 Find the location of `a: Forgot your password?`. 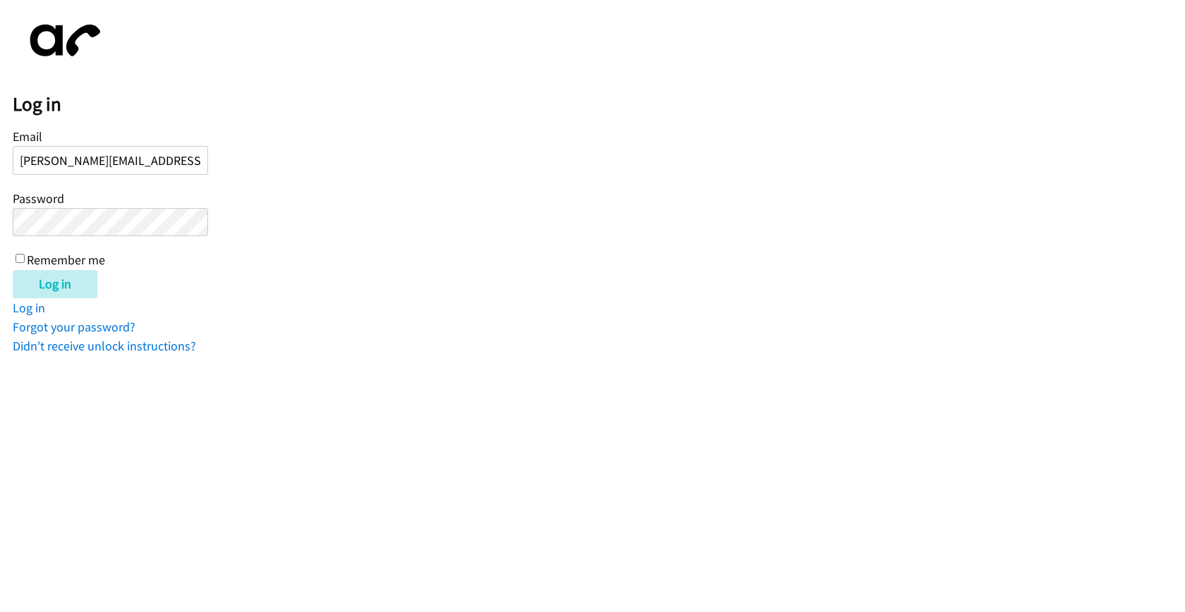

a: Forgot your password? is located at coordinates (74, 327).